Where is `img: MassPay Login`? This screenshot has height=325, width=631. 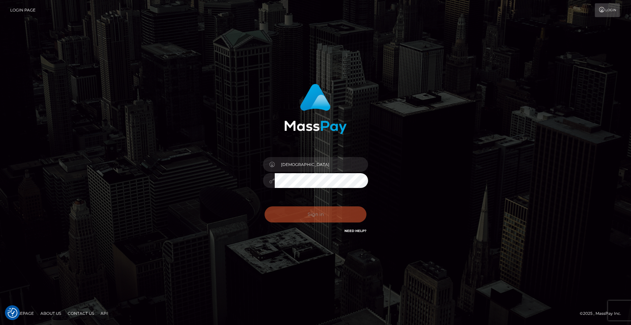
img: MassPay Login is located at coordinates (316, 109).